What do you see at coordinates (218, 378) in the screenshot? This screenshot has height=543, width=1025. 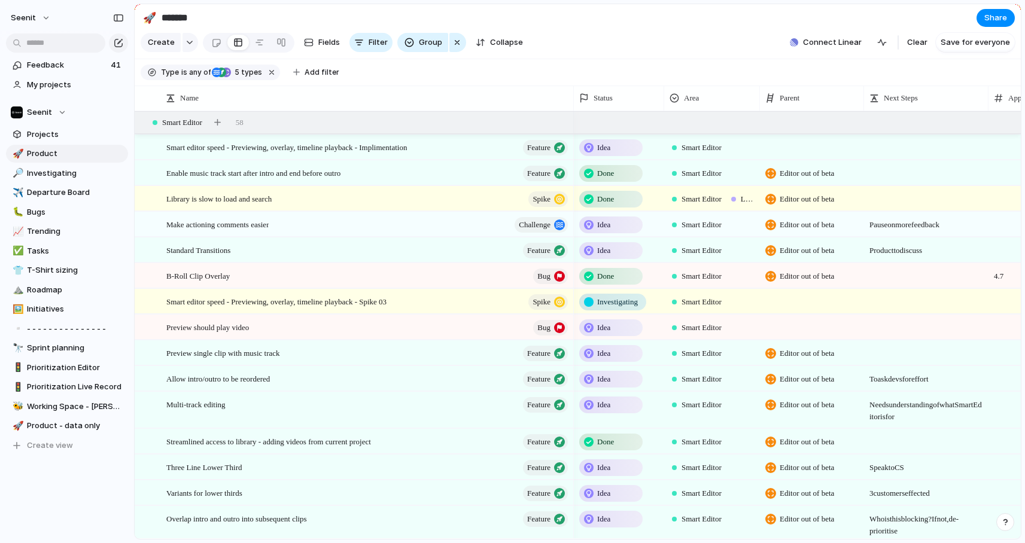 I see `span: Allow intro/outro to be reordered` at bounding box center [218, 378].